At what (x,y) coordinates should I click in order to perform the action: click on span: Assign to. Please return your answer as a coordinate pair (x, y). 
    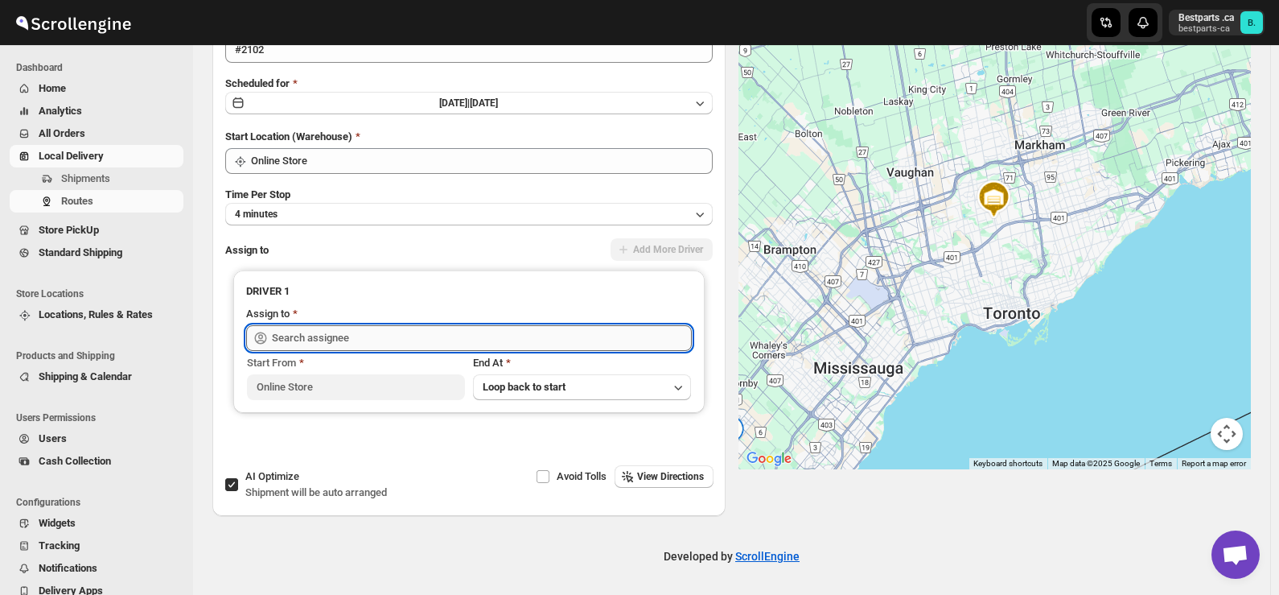
    Looking at the image, I should click on (247, 249).